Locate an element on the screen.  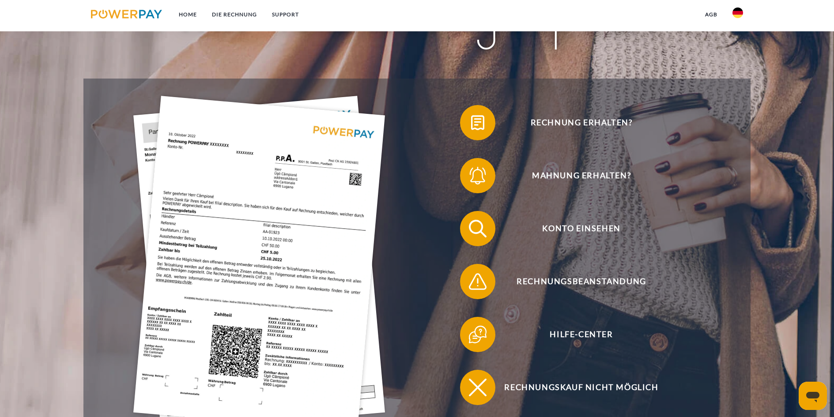
a: agb is located at coordinates (711, 15).